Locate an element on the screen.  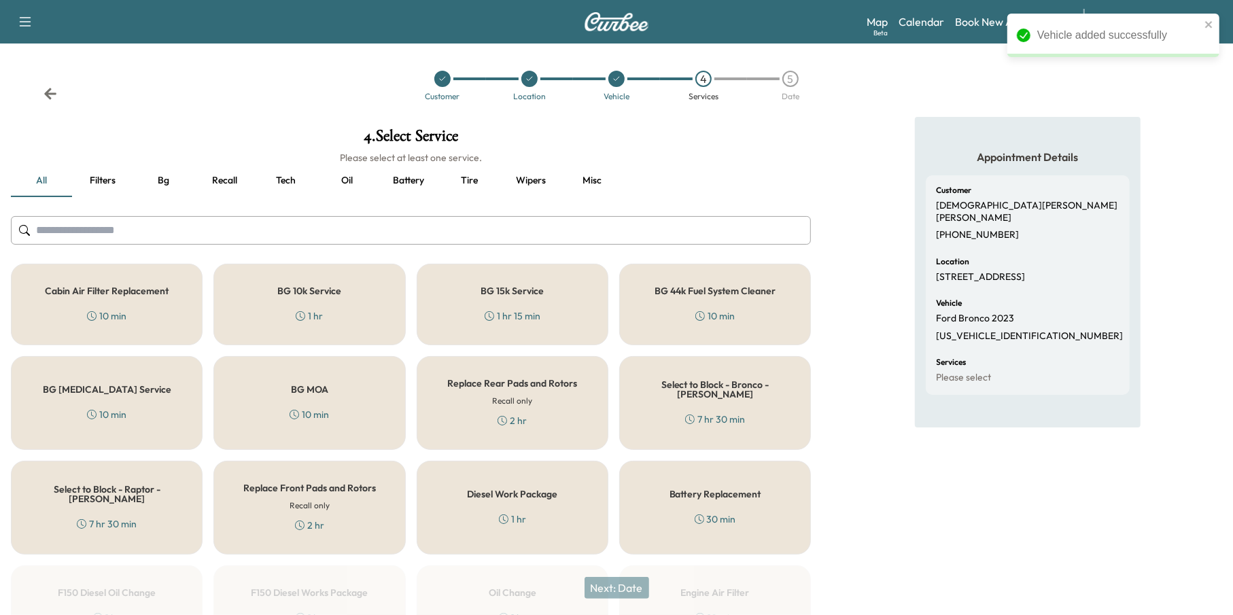
h5: Replace Front Pads and Rotors is located at coordinates (309, 488).